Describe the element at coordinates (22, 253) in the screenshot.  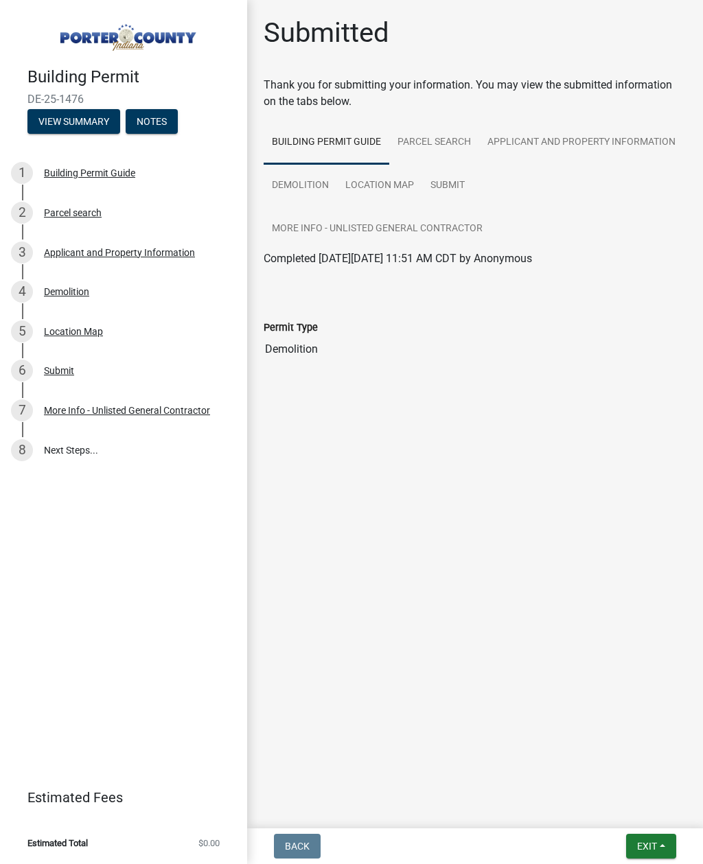
I see `div: 3` at that location.